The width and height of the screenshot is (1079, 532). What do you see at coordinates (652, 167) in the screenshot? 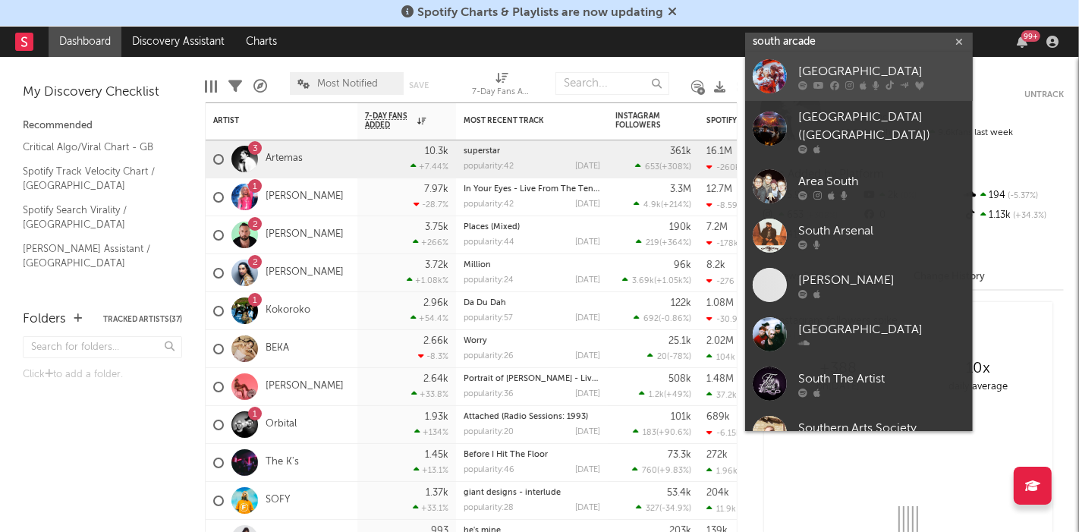
I see `span: 653` at bounding box center [652, 167].